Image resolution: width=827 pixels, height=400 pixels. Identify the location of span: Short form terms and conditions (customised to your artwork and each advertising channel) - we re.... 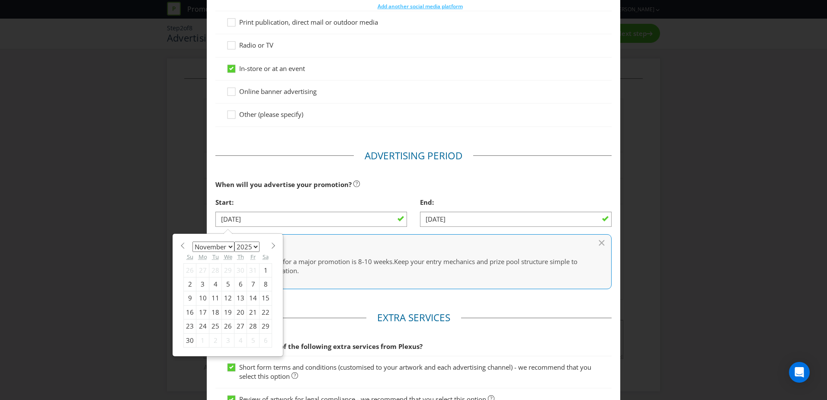
(415, 371).